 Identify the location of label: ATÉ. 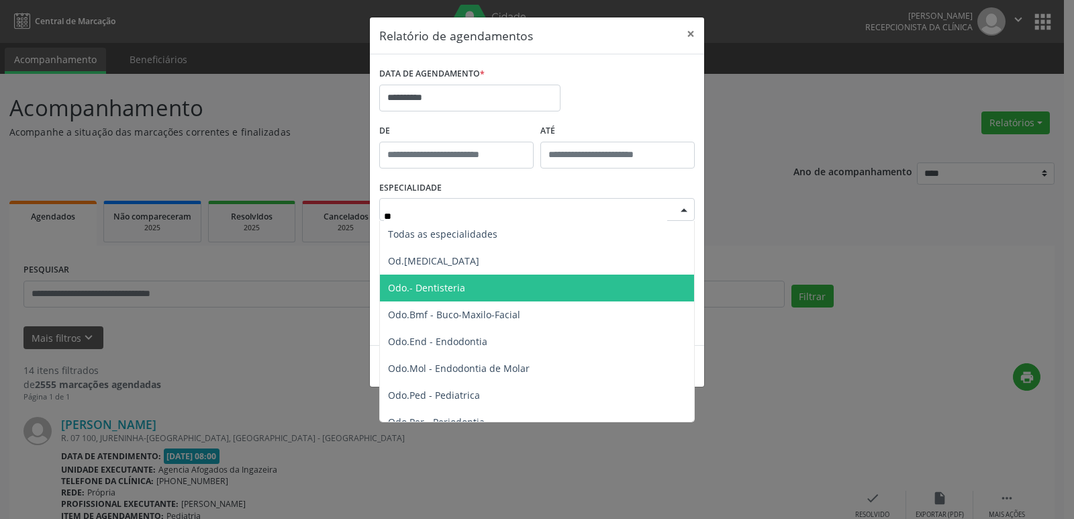
(618, 131).